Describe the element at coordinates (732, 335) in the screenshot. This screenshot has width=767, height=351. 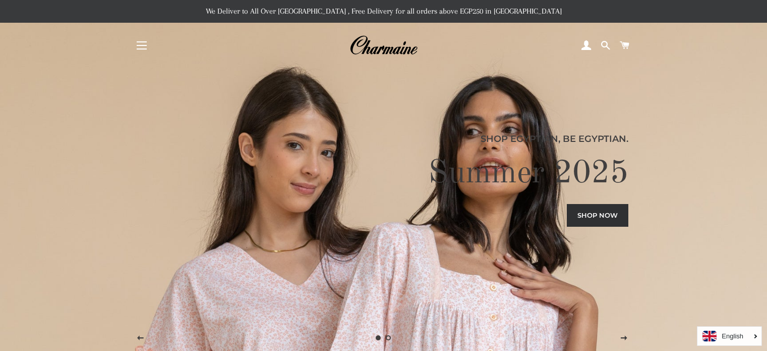
I see `i: English` at that location.